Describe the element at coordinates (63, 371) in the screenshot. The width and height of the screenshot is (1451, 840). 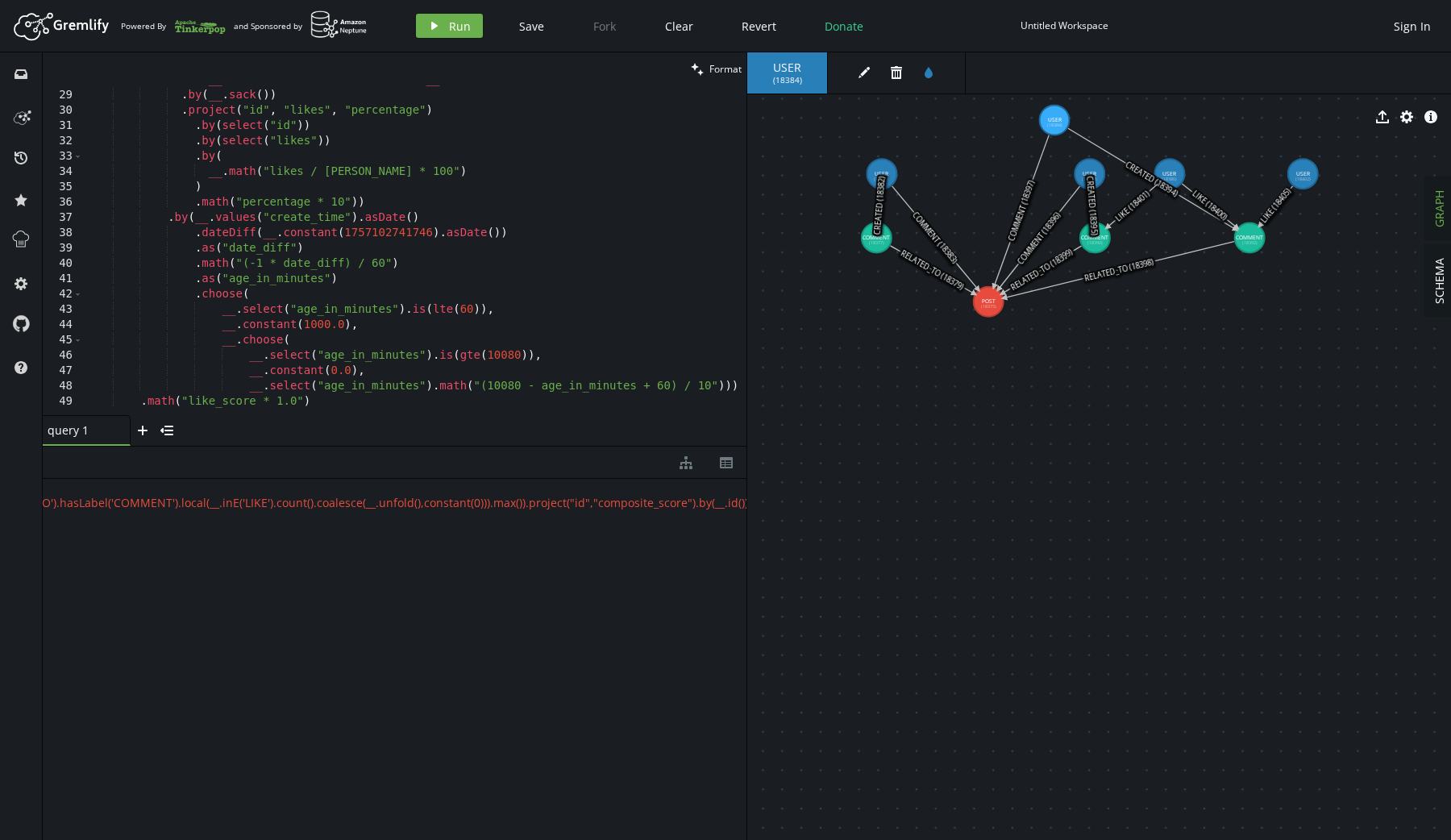
I see `div: 47` at that location.